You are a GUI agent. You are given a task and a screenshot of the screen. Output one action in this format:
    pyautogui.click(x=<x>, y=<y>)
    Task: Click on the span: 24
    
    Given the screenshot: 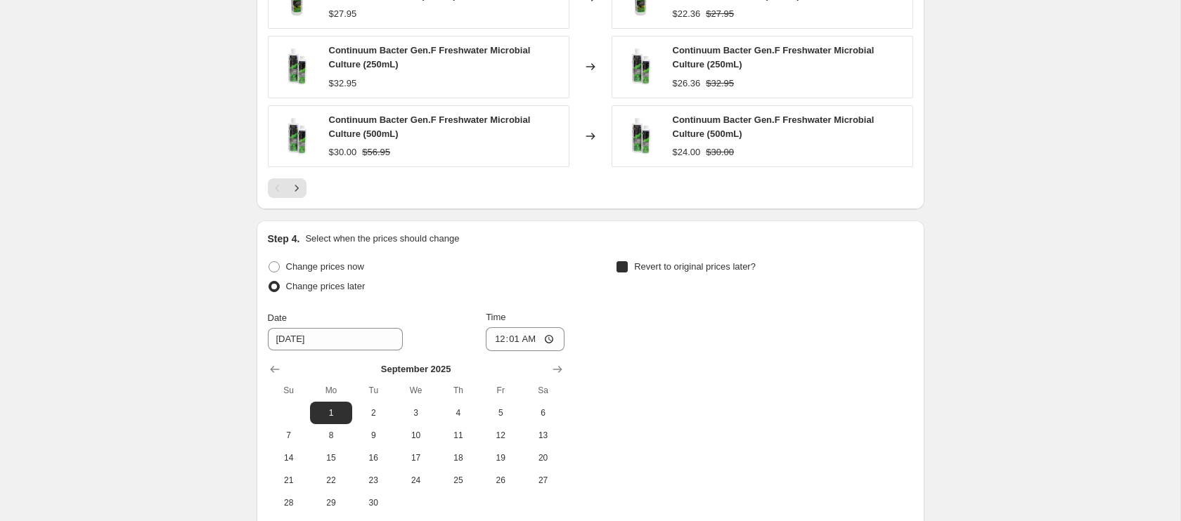 What is the action you would take?
    pyautogui.click(x=415, y=481)
    